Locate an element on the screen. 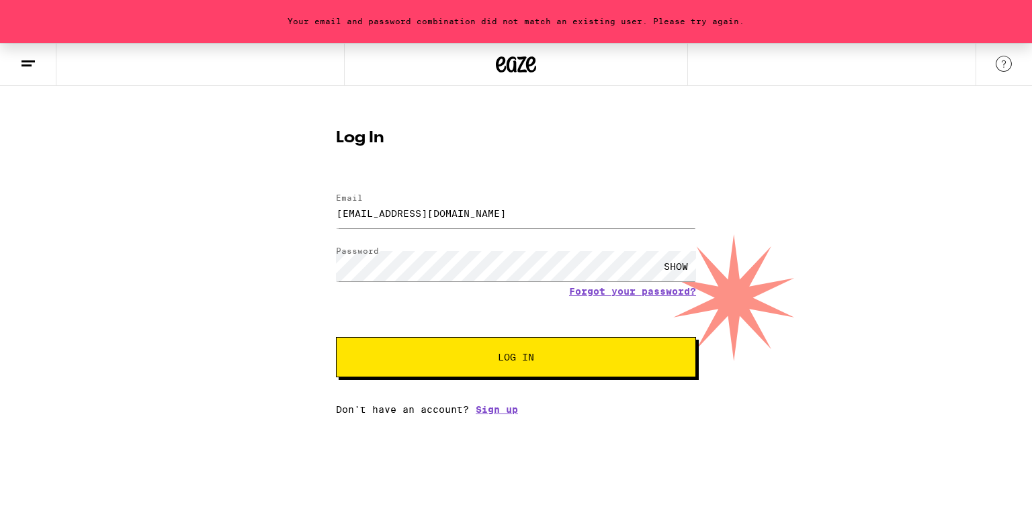 The width and height of the screenshot is (1032, 531). a: Sign up is located at coordinates (497, 410).